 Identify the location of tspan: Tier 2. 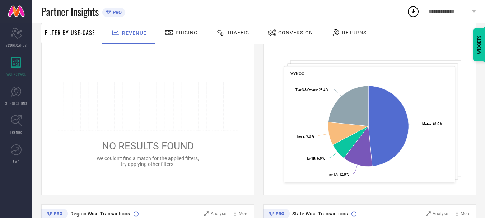
(300, 136).